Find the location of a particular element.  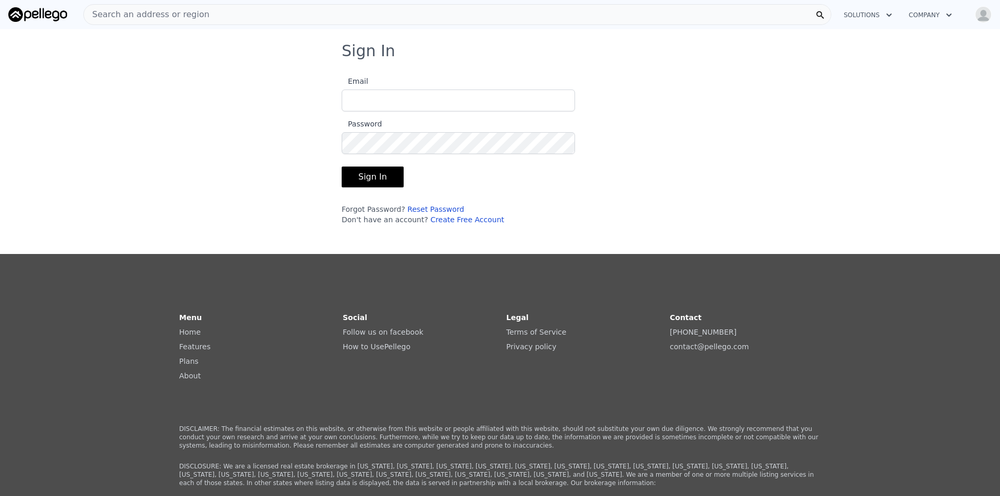

span: Email is located at coordinates (355, 81).